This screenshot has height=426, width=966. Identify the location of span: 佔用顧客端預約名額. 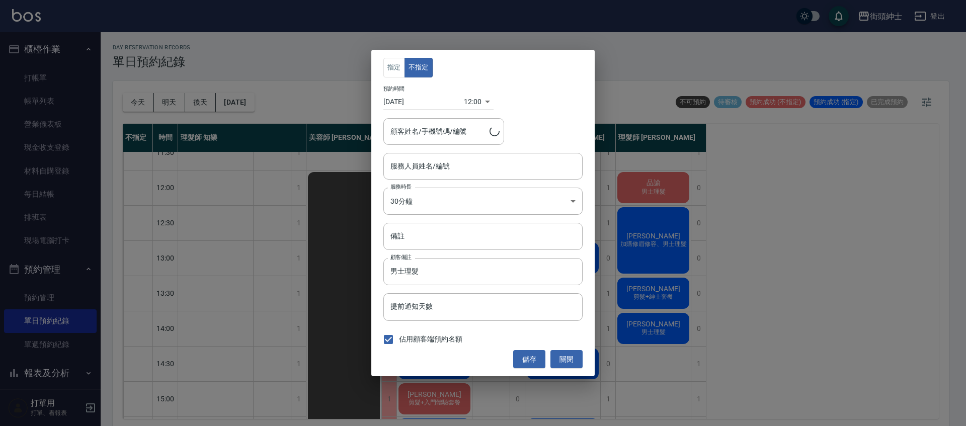
(431, 339).